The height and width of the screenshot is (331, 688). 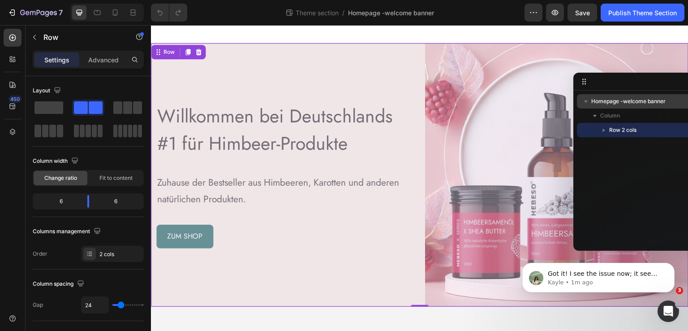 I want to click on span: Column, so click(x=610, y=116).